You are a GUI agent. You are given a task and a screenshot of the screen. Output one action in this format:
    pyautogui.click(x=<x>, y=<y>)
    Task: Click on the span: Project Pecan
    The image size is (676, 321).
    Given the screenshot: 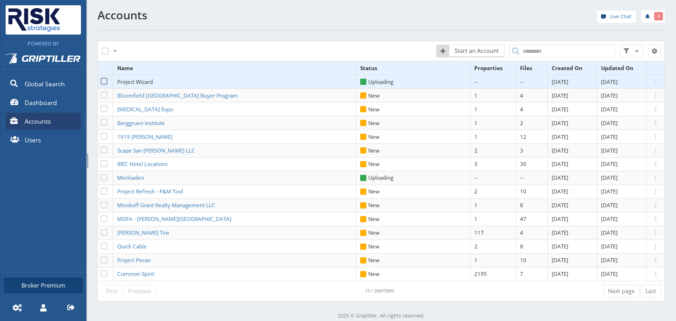 What is the action you would take?
    pyautogui.click(x=134, y=260)
    